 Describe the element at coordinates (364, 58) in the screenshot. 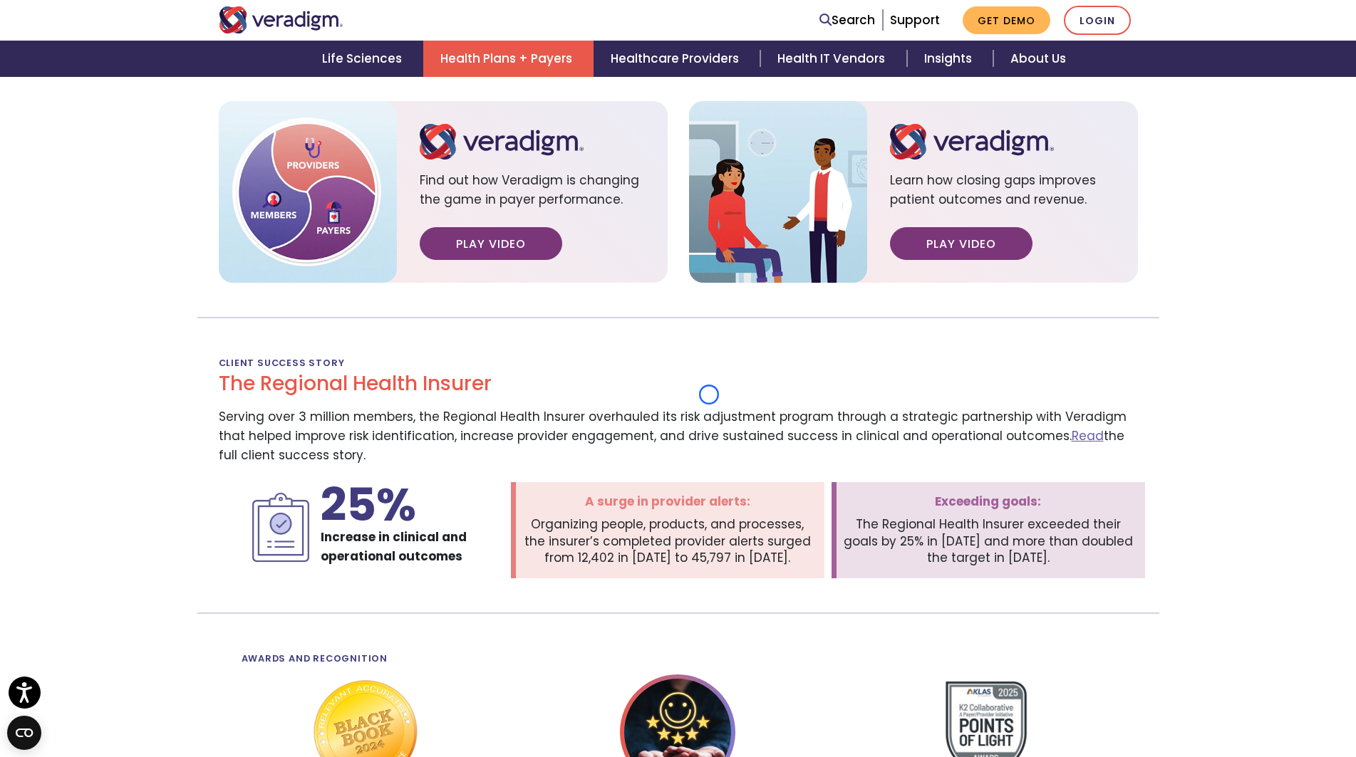

I see `a: Life Sciences` at that location.